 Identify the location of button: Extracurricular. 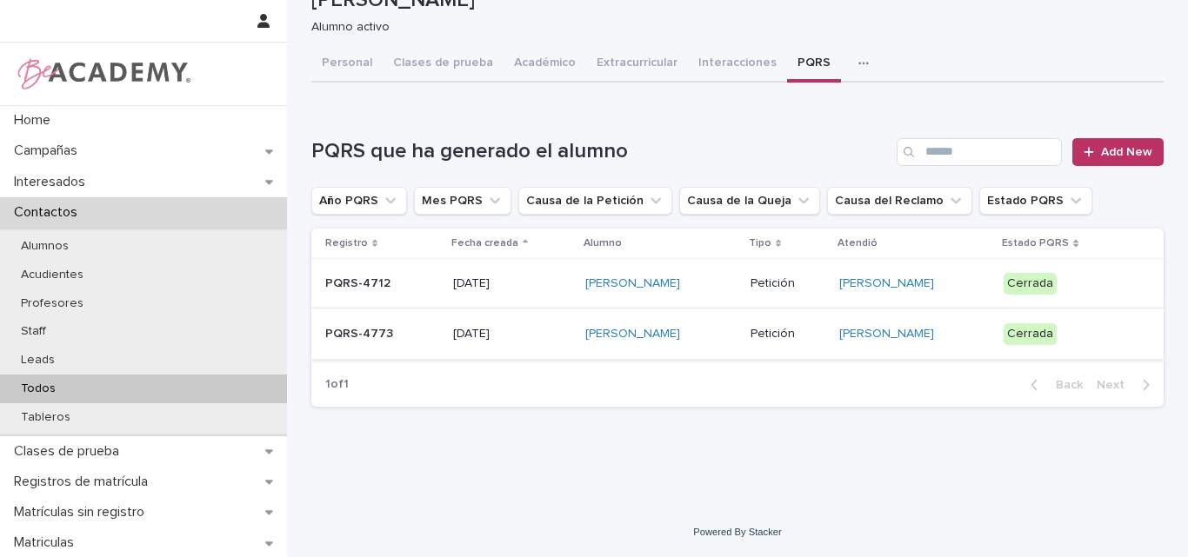
(636, 64).